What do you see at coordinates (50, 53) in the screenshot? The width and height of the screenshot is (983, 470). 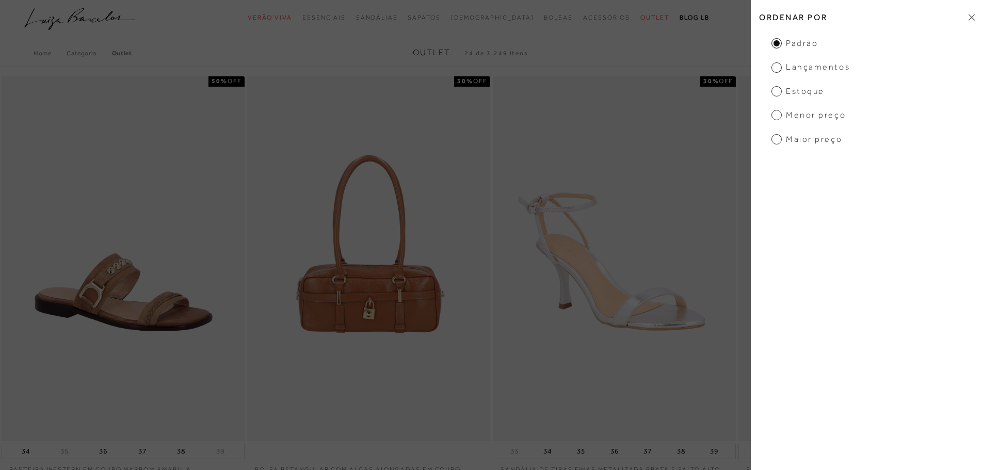 I see `a: Home` at bounding box center [50, 53].